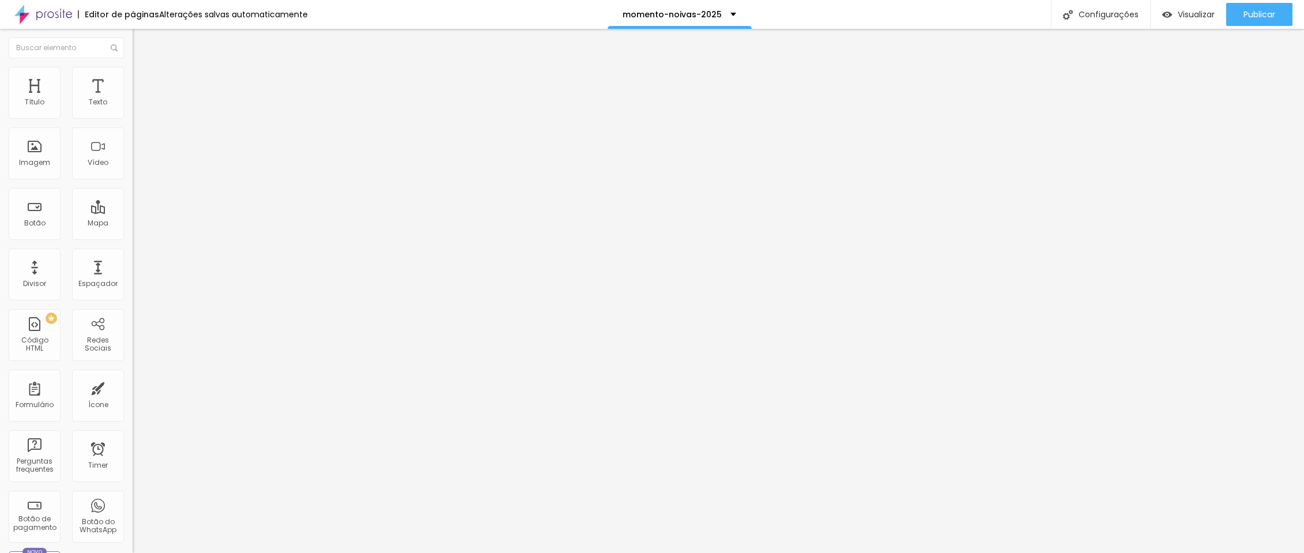 This screenshot has width=1304, height=553. I want to click on div: Timer, so click(98, 465).